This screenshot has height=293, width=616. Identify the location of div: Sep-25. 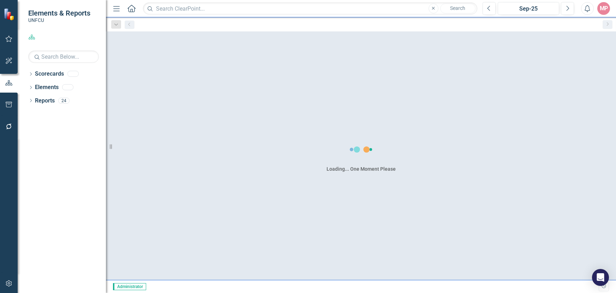
(529, 9).